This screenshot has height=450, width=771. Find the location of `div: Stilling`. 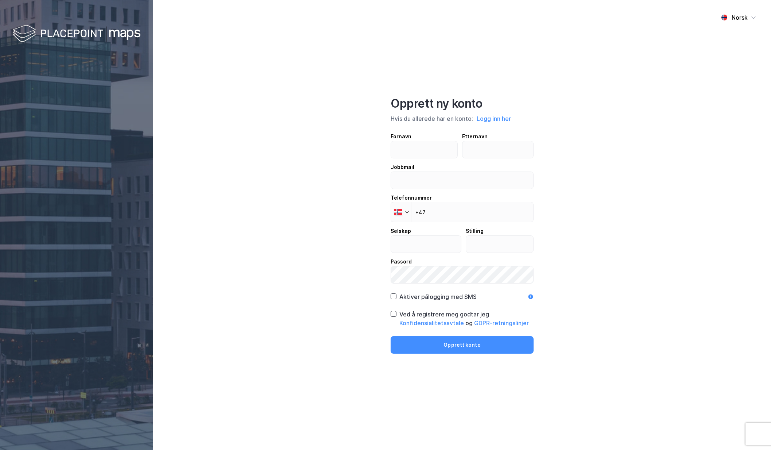

div: Stilling is located at coordinates (500, 231).